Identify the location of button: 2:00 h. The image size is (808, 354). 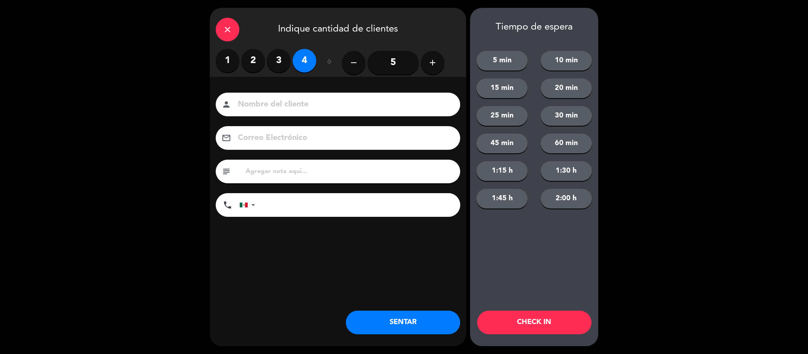
(566, 199).